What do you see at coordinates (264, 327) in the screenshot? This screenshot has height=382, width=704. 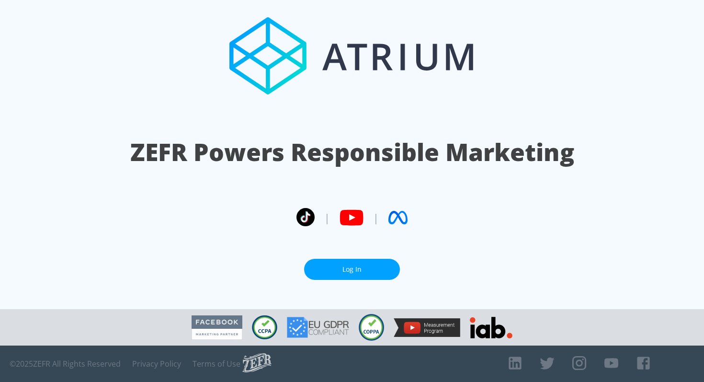 I see `img: CCPA Compliant` at bounding box center [264, 327].